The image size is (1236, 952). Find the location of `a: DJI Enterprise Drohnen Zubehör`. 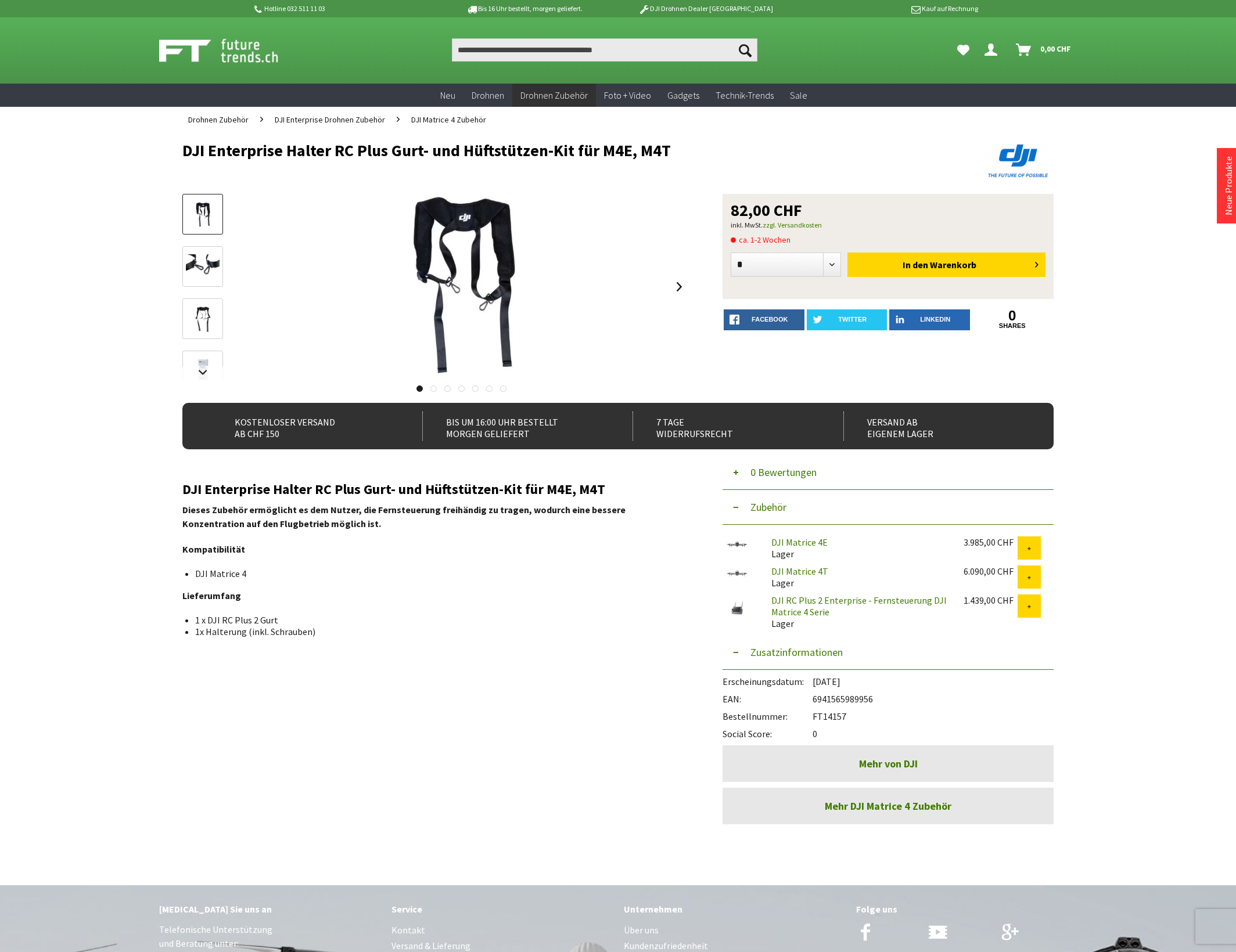

a: DJI Enterprise Drohnen Zubehör is located at coordinates (330, 119).